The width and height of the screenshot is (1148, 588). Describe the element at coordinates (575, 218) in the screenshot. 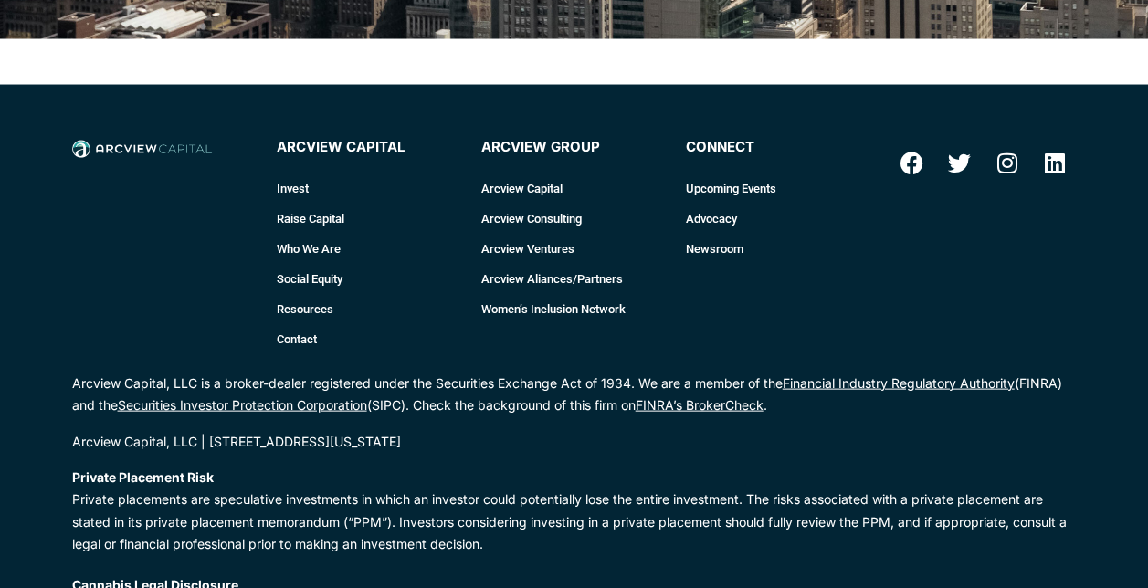

I see `a: Arcview Consulting` at that location.